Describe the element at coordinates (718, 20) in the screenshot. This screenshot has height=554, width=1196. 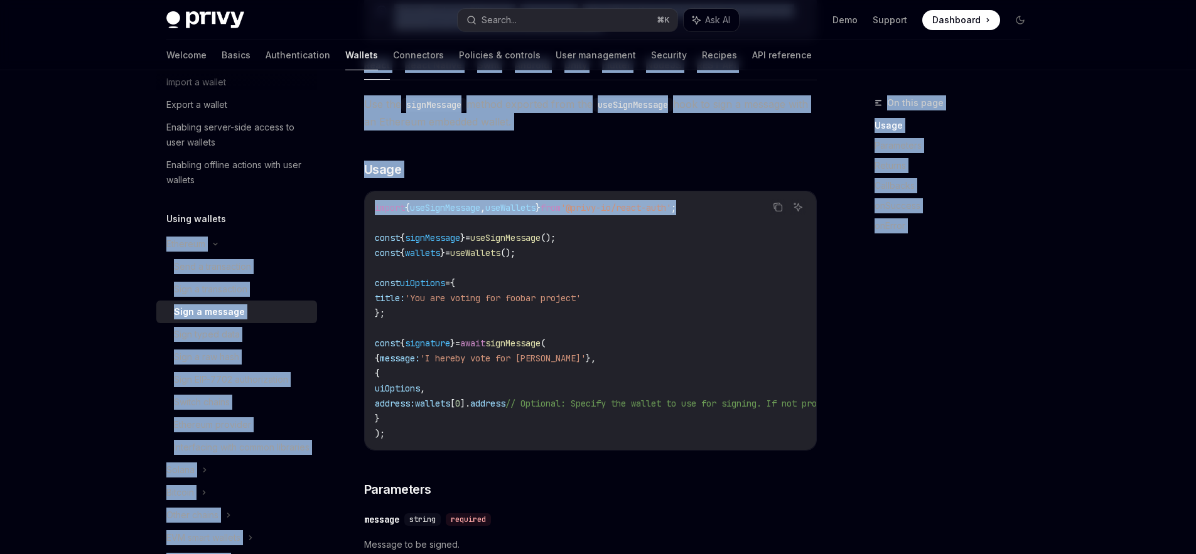
I see `span: Ask AI` at that location.